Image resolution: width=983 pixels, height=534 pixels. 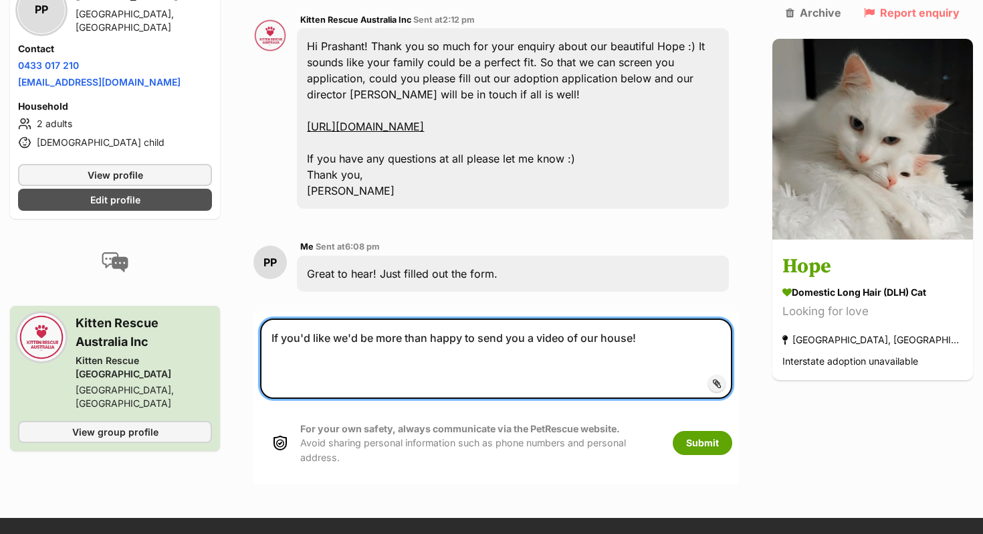 What do you see at coordinates (873, 267) in the screenshot?
I see `h3: Hope` at bounding box center [873, 267].